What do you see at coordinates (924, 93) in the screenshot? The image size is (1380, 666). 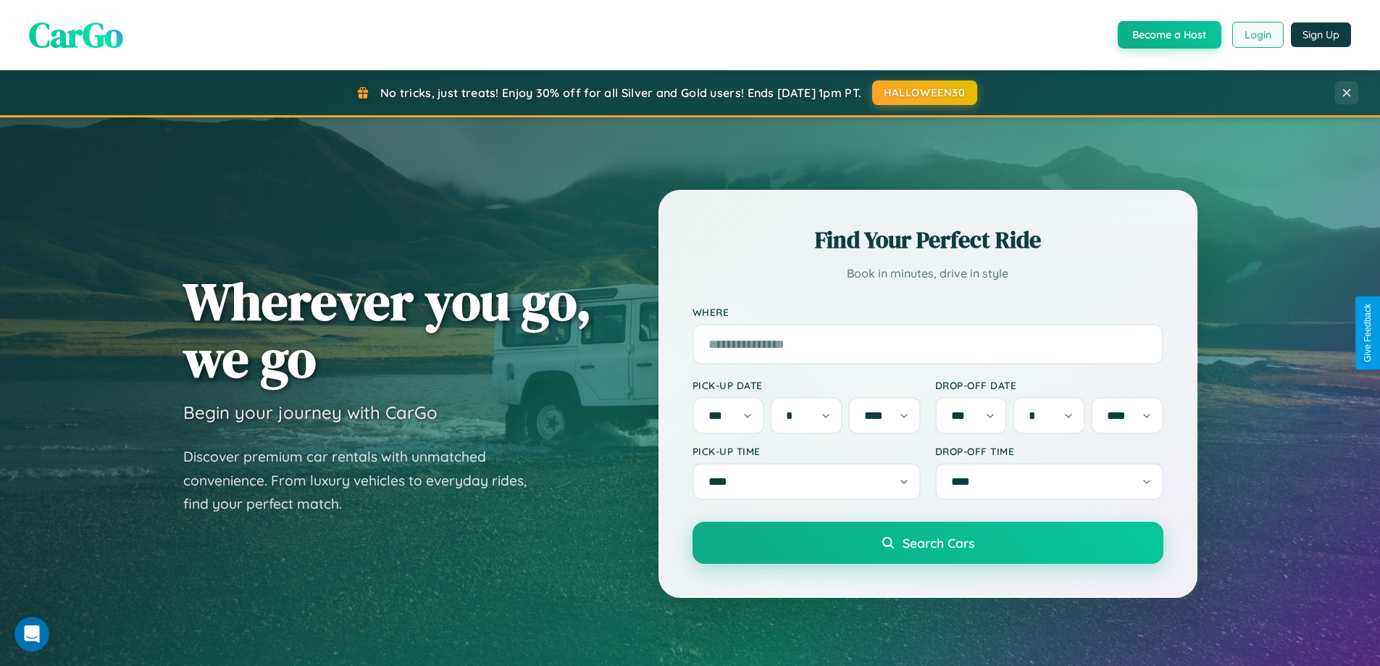 I see `button: HALLOWEEN30` at bounding box center [924, 93].